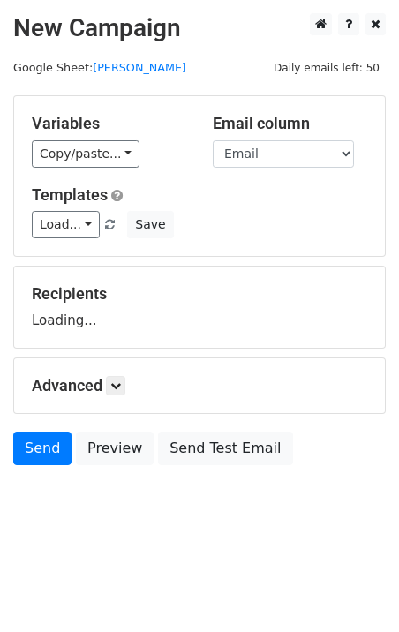 The height and width of the screenshot is (632, 399). Describe the element at coordinates (200, 307) in the screenshot. I see `div: Loading...` at that location.